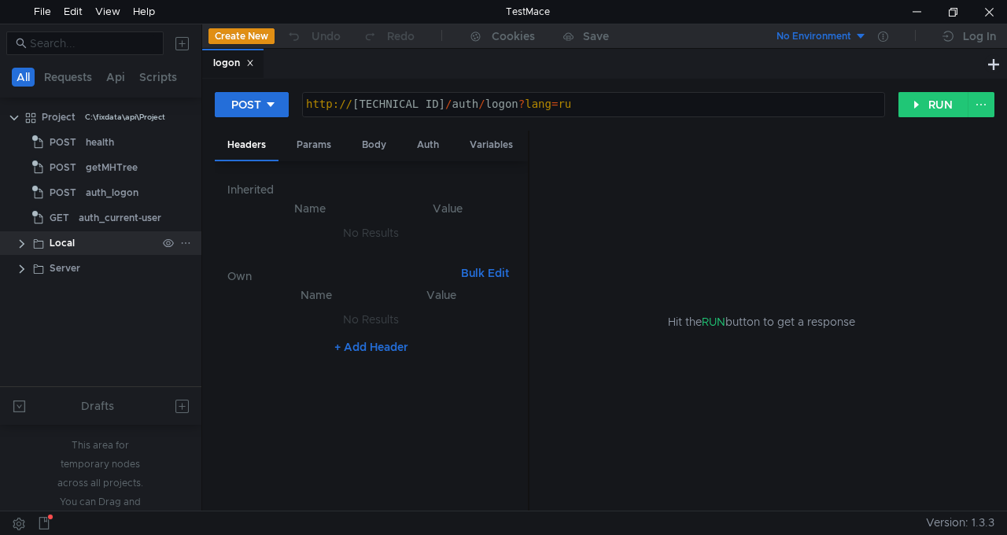  I want to click on button: Create New, so click(241, 36).